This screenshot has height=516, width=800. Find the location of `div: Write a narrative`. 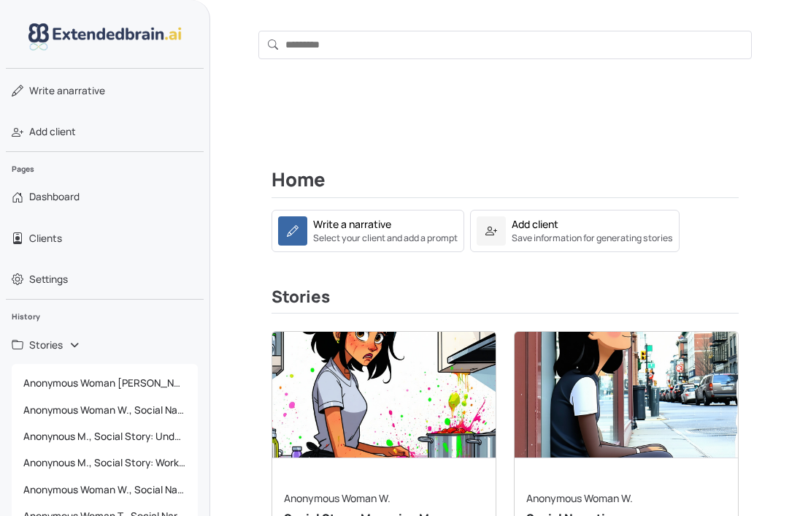

div: Write a narrative is located at coordinates (352, 223).